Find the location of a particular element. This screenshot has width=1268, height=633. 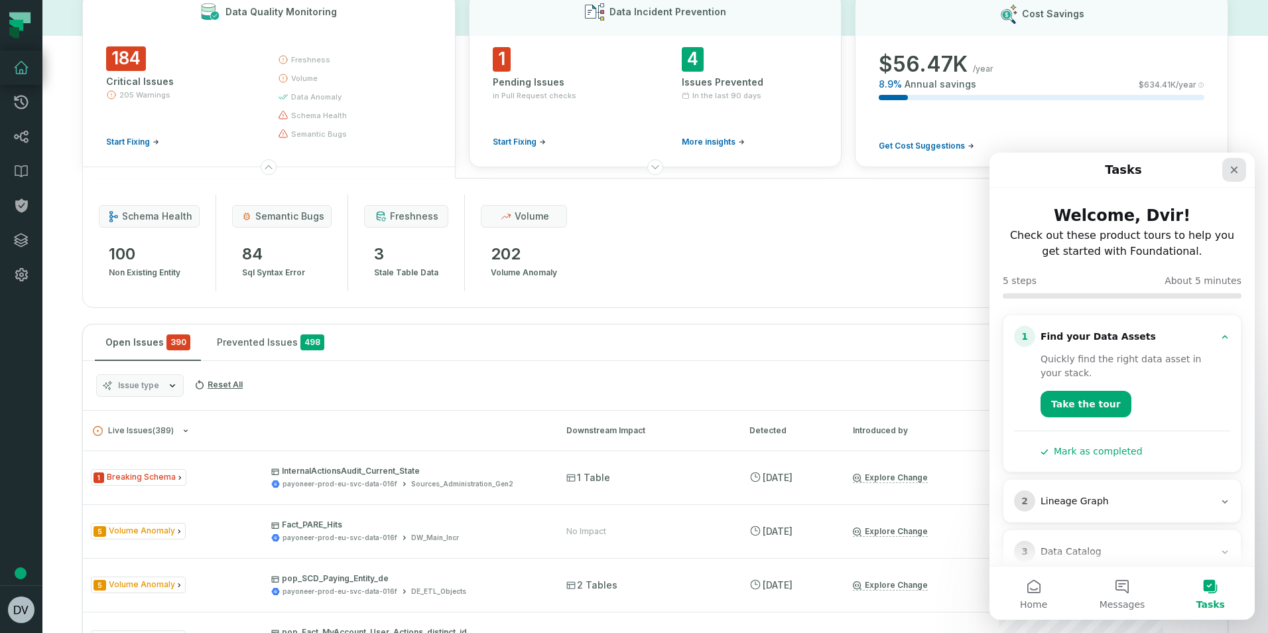

div: Quickly find the right data asset in your stack. is located at coordinates (141, 214).